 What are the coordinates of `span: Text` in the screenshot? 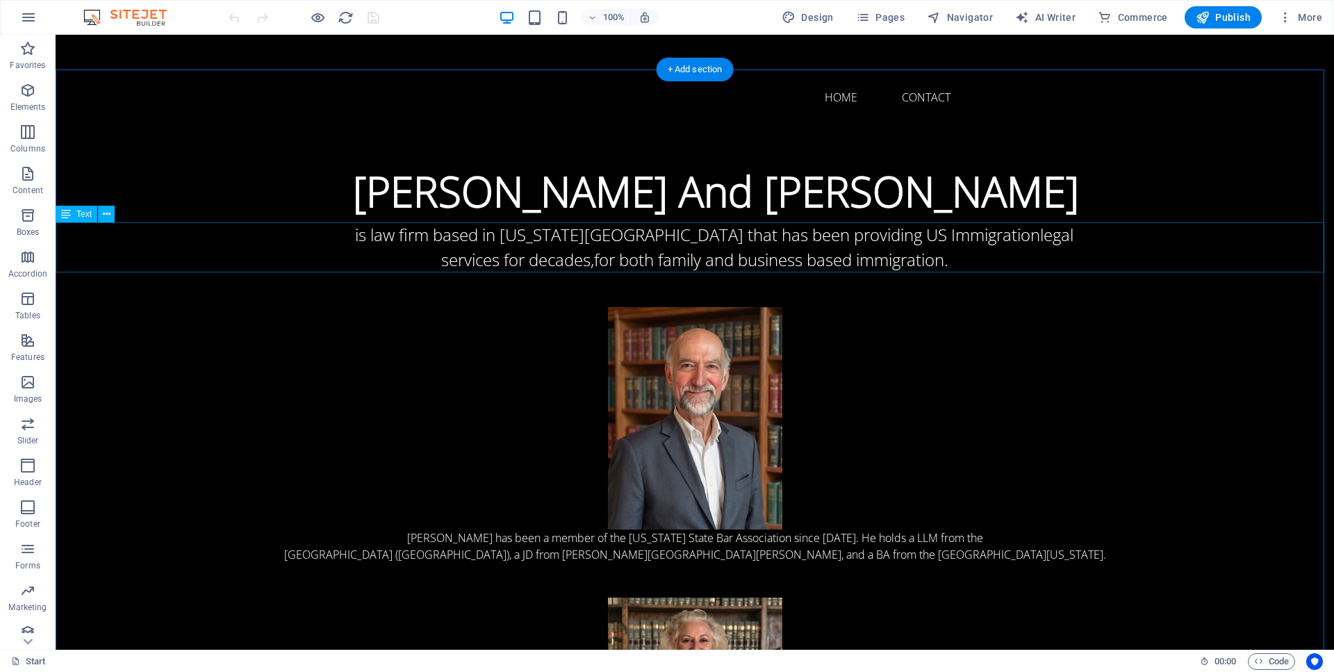 It's located at (84, 214).